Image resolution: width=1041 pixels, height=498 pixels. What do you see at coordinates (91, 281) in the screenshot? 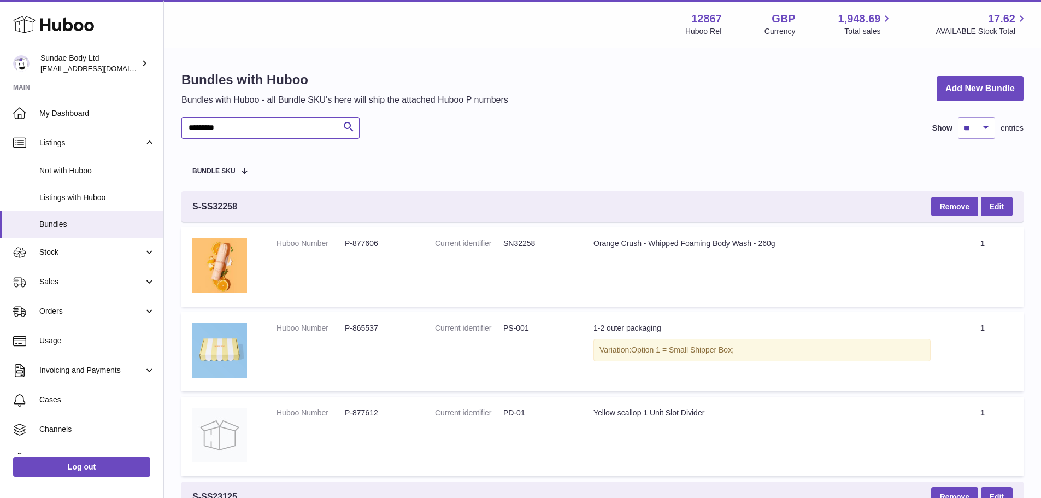
I see `span: Sales` at bounding box center [91, 281].